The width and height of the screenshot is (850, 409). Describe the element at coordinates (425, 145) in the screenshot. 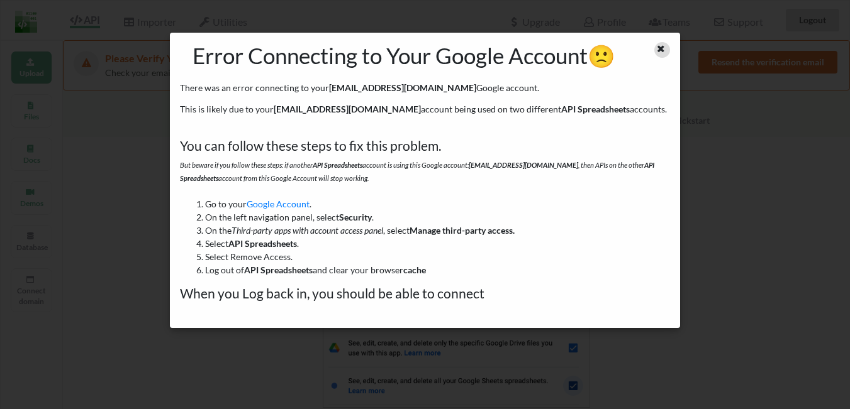

I see `h4: You can follow these steps to fix this problem.` at that location.